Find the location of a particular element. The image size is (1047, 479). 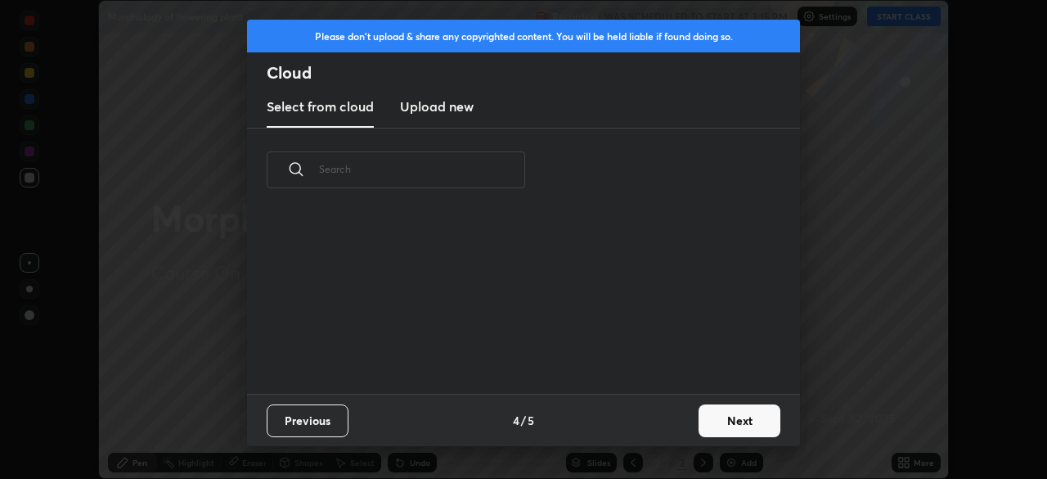

h3: Upload new is located at coordinates (437, 106).